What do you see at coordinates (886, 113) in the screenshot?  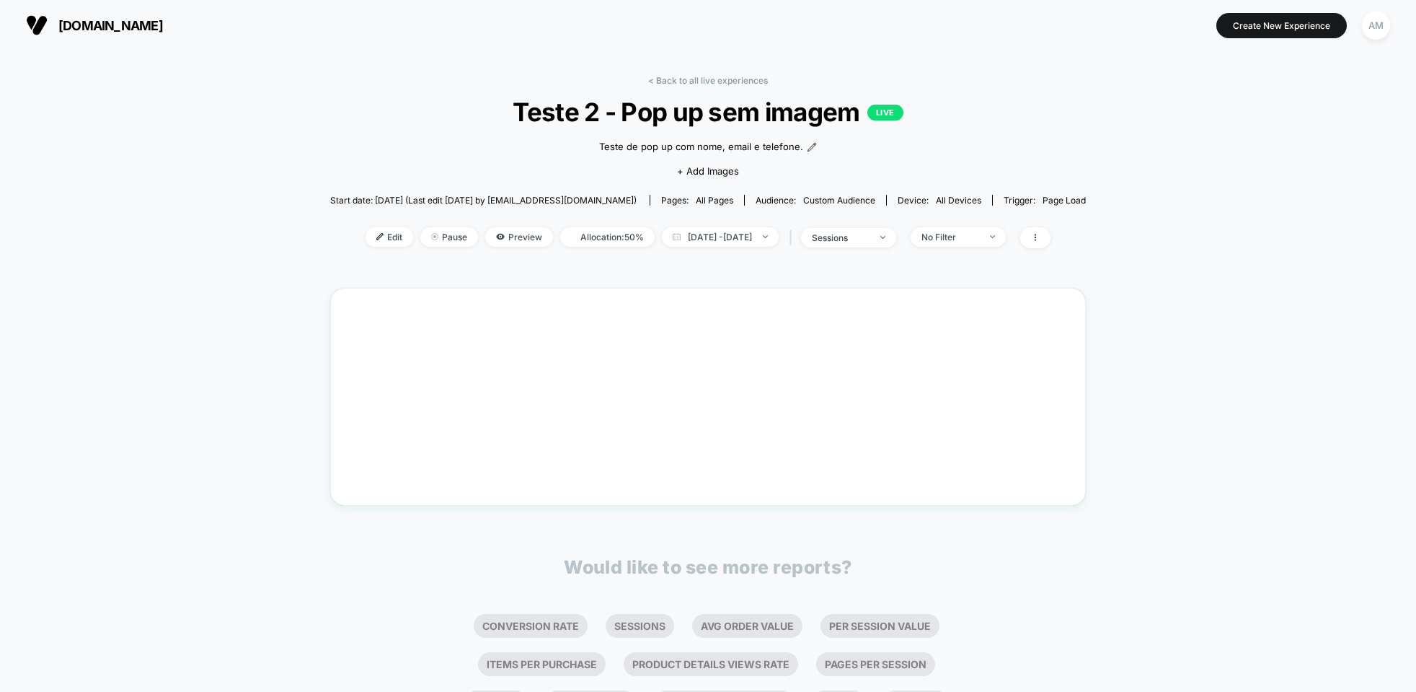 I see `p: LIVE` at bounding box center [886, 113].